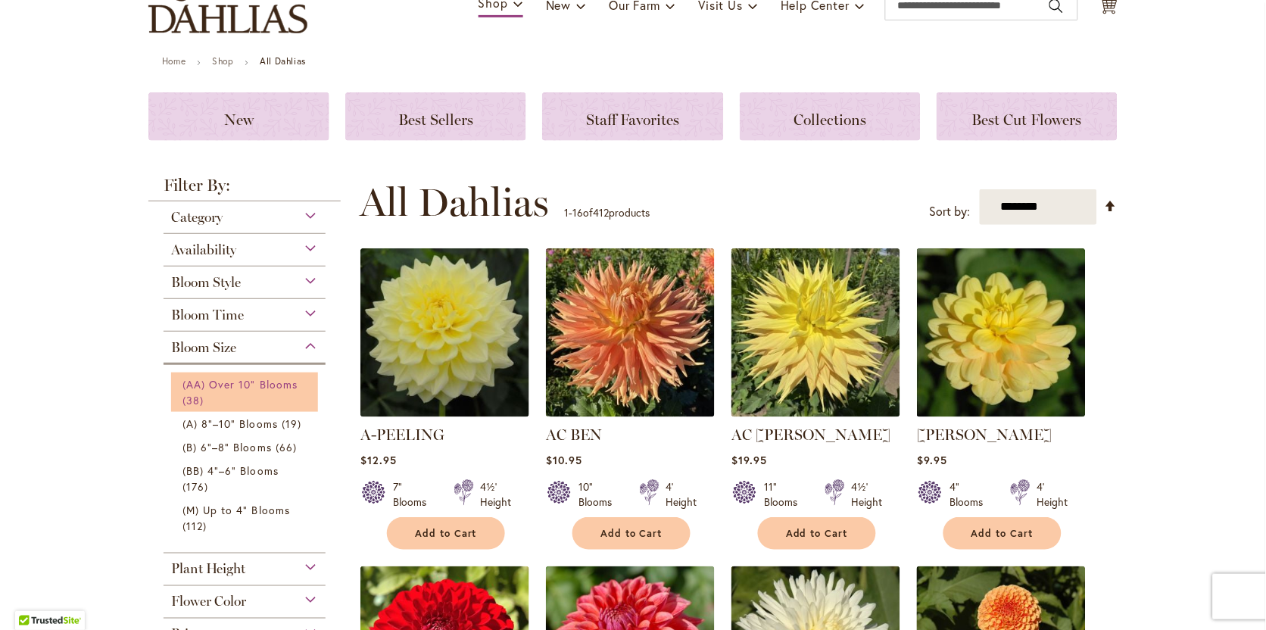  What do you see at coordinates (435, 117) in the screenshot?
I see `a: Best Sellers` at bounding box center [435, 117].